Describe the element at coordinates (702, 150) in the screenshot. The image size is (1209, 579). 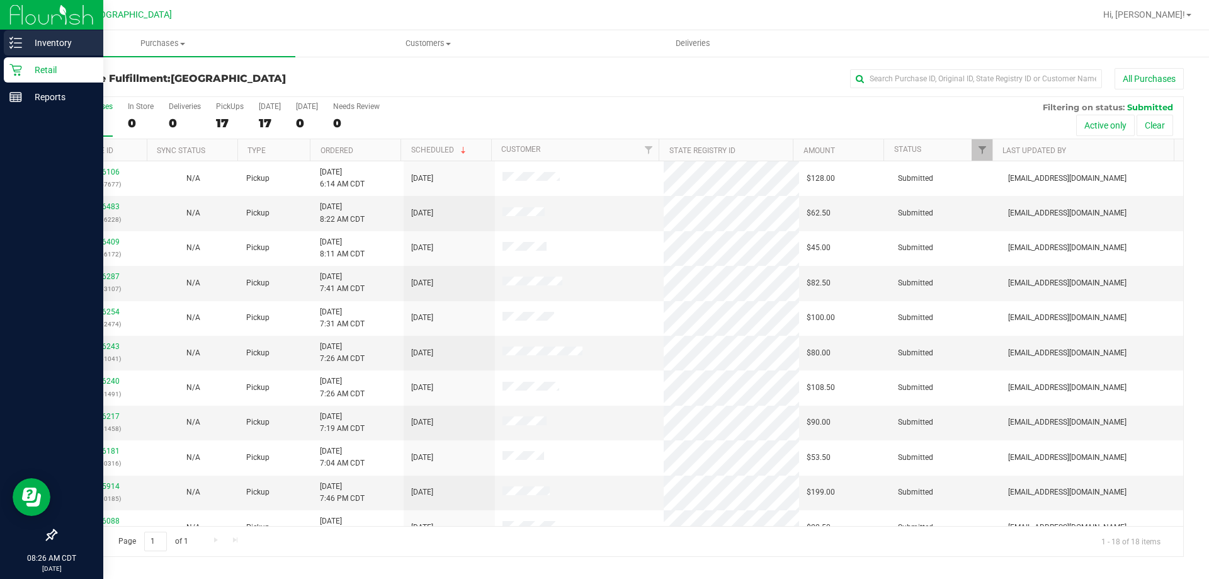
I see `a: State Registry ID` at that location.